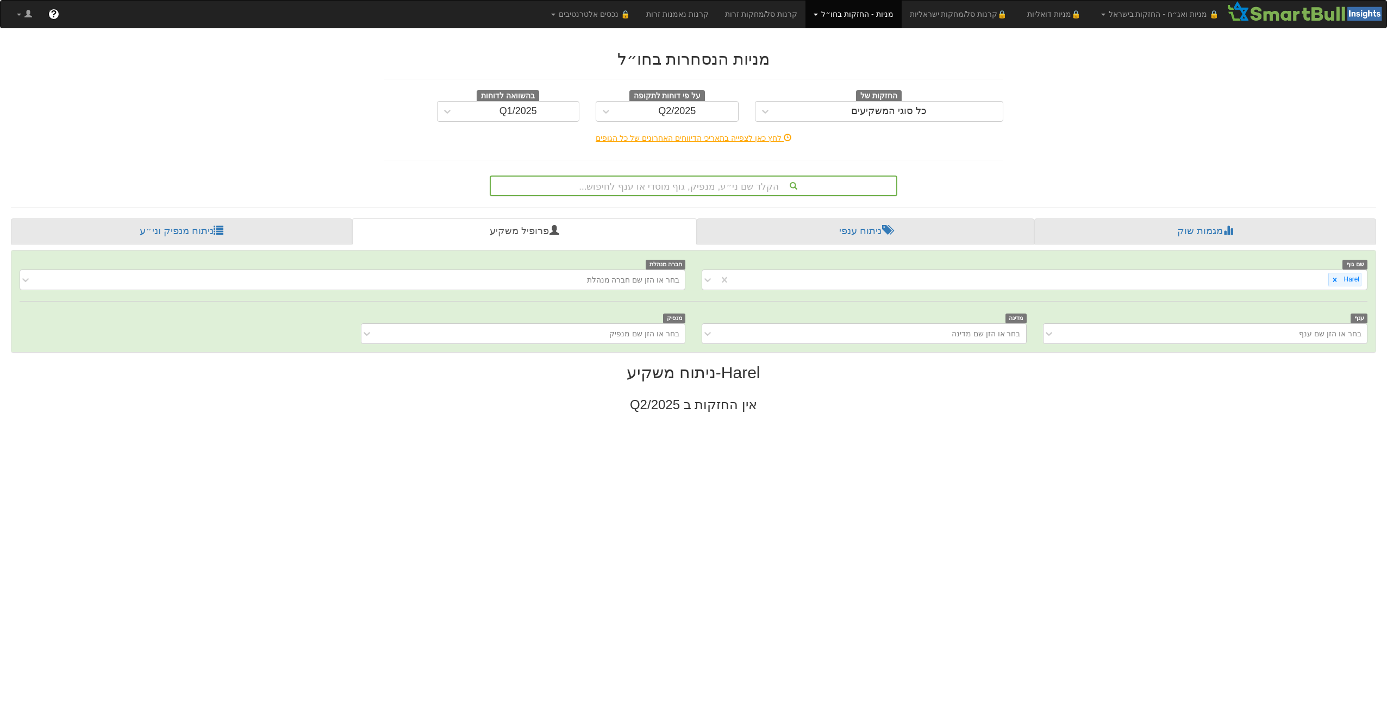 The width and height of the screenshot is (1387, 714). What do you see at coordinates (518, 111) in the screenshot?
I see `div: Q1/2025` at bounding box center [518, 111].